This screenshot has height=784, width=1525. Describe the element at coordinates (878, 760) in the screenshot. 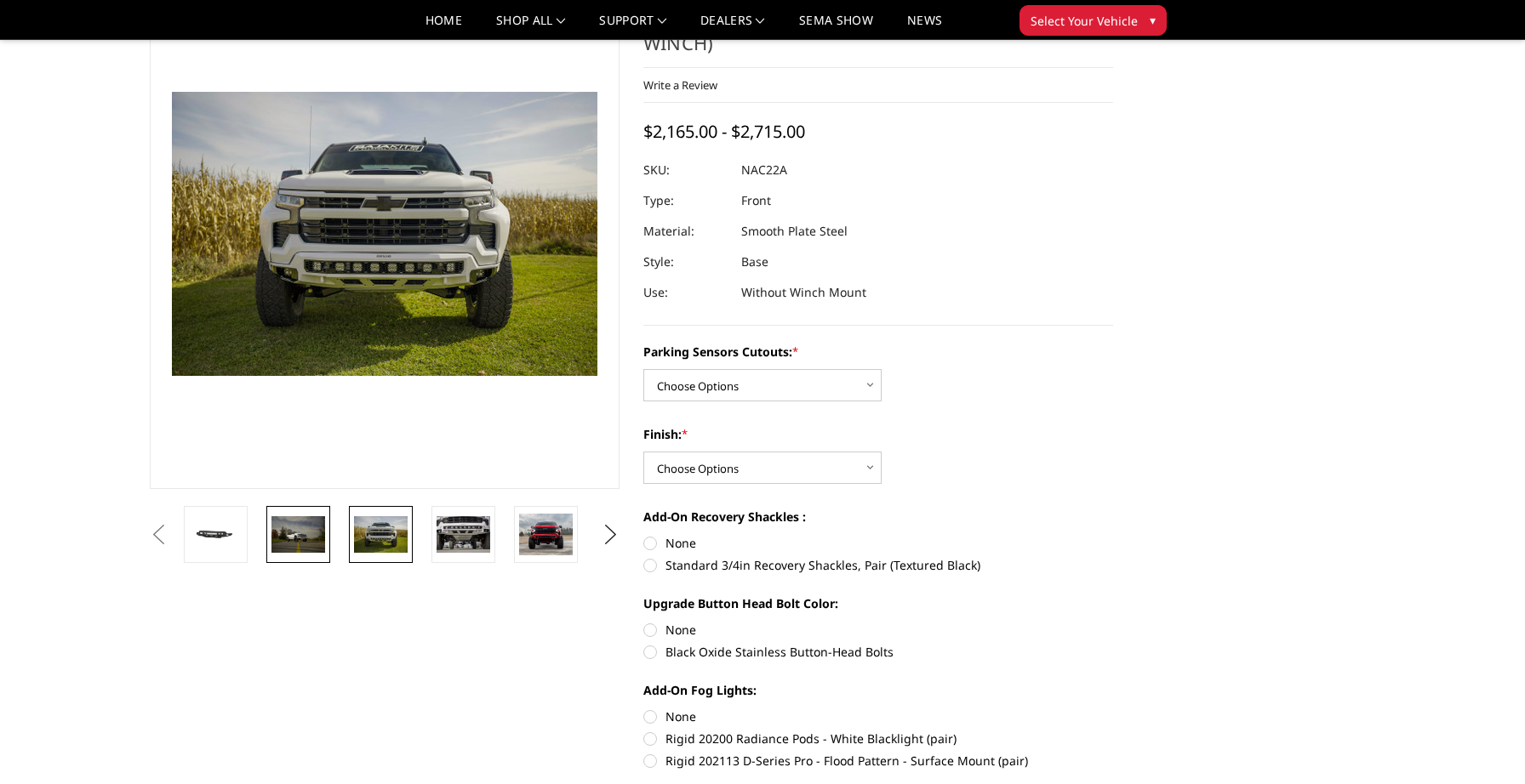

I see `label: Rigid 202113 D-Series Pro - Flood Pattern - Surface Mount (pair)` at that location.